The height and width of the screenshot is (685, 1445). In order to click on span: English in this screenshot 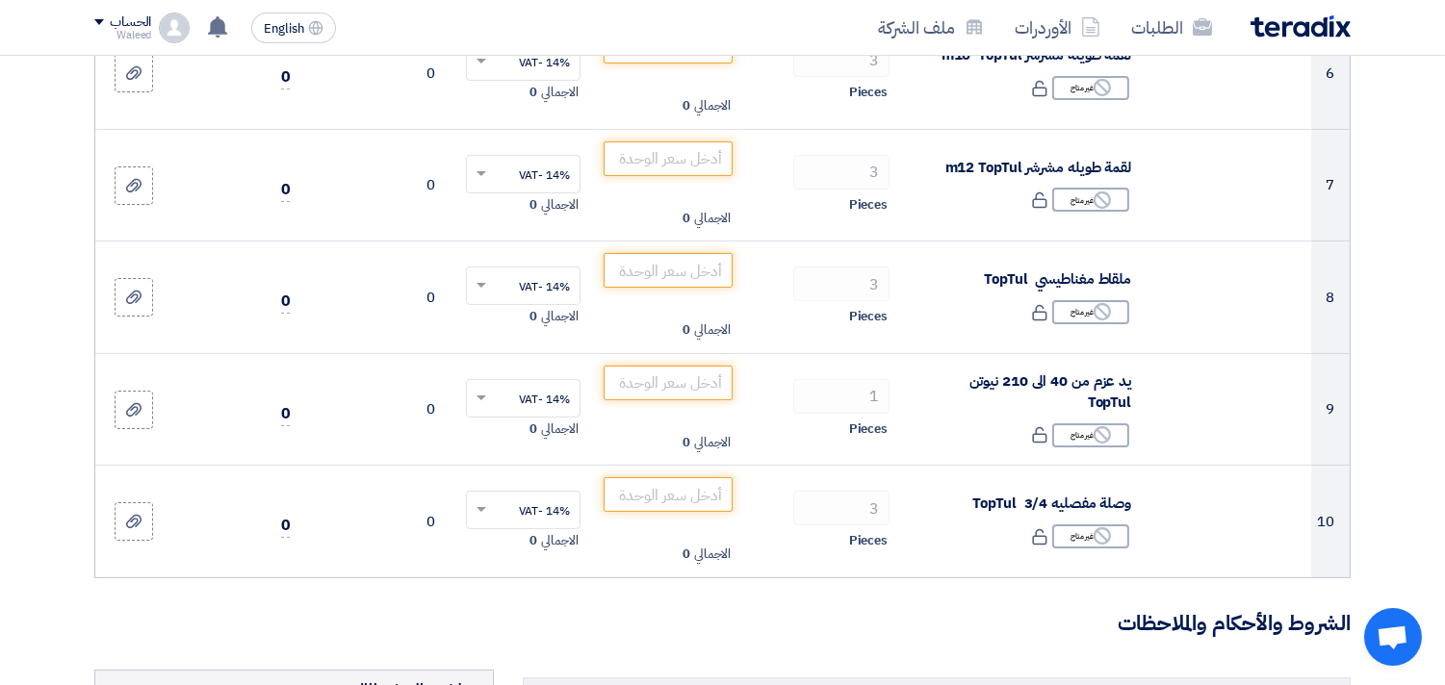, I will do `click(284, 29)`.